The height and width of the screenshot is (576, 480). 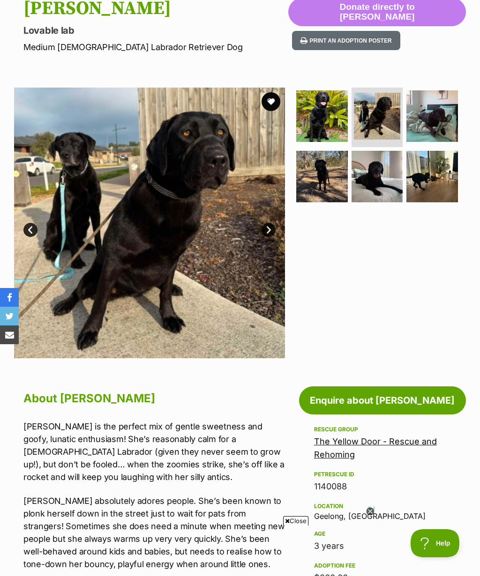 What do you see at coordinates (382, 487) in the screenshot?
I see `div: 1140088` at bounding box center [382, 487].